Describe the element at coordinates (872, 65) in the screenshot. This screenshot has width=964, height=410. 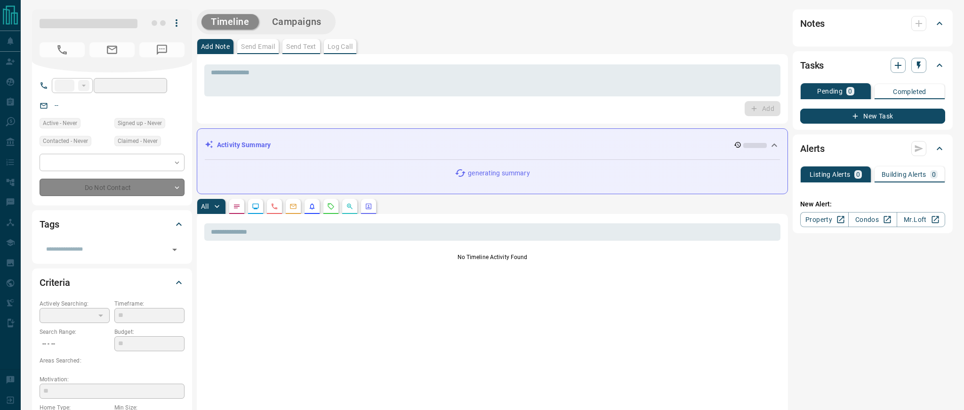
I see `div: Tasks` at that location.